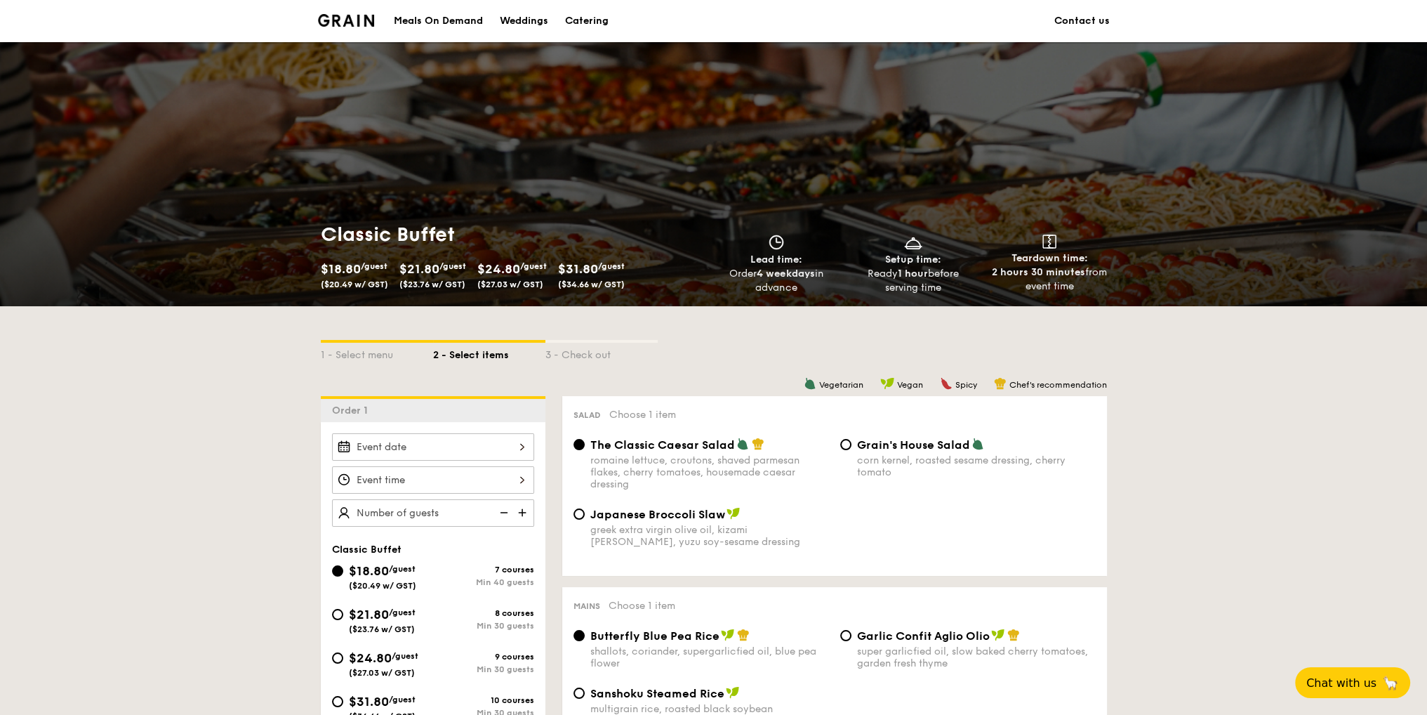 The image size is (1427, 715). Describe the element at coordinates (352, 410) in the screenshot. I see `span: Order 1` at that location.